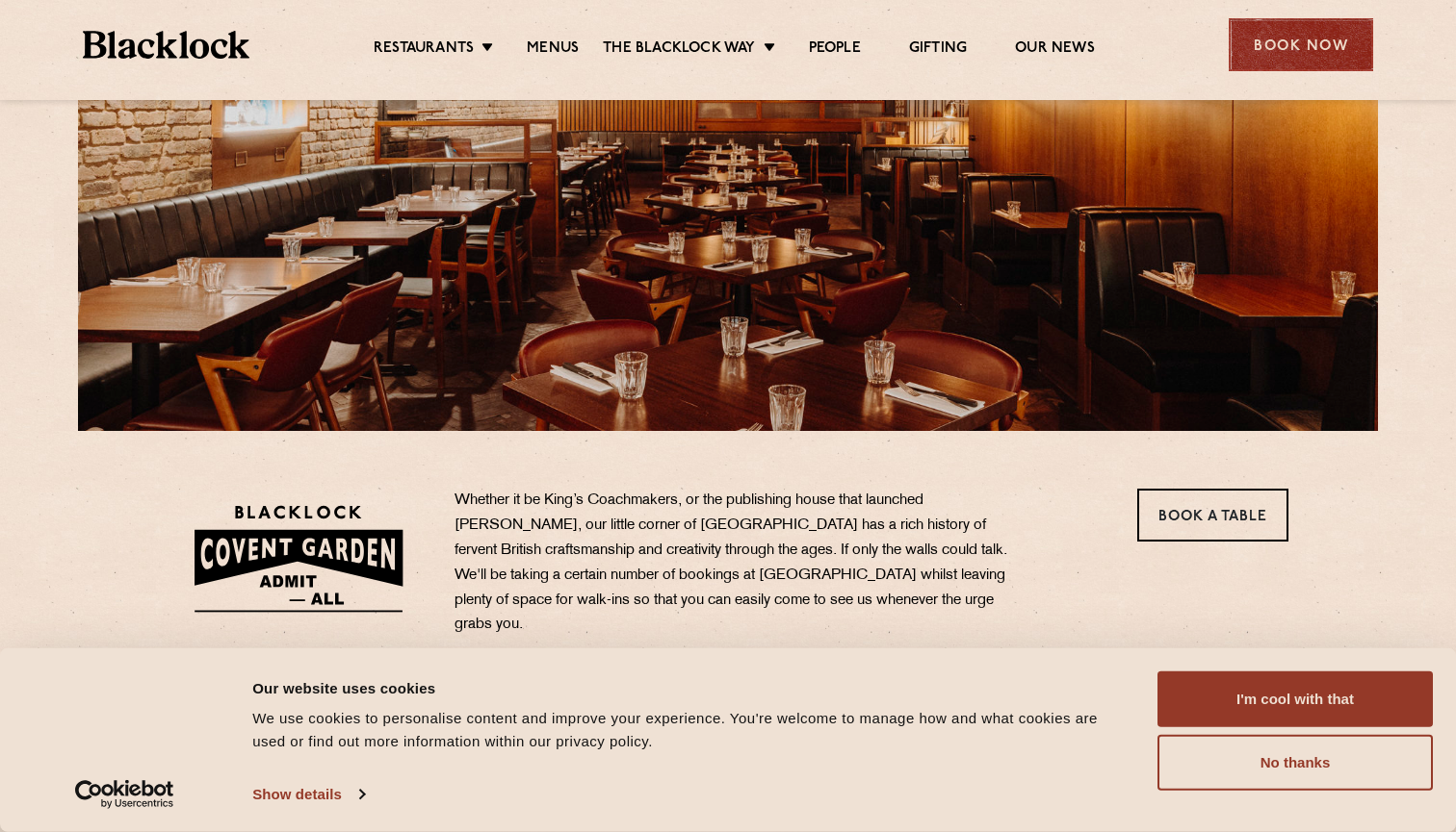 This screenshot has height=832, width=1456. I want to click on div: Book Now, so click(1300, 45).